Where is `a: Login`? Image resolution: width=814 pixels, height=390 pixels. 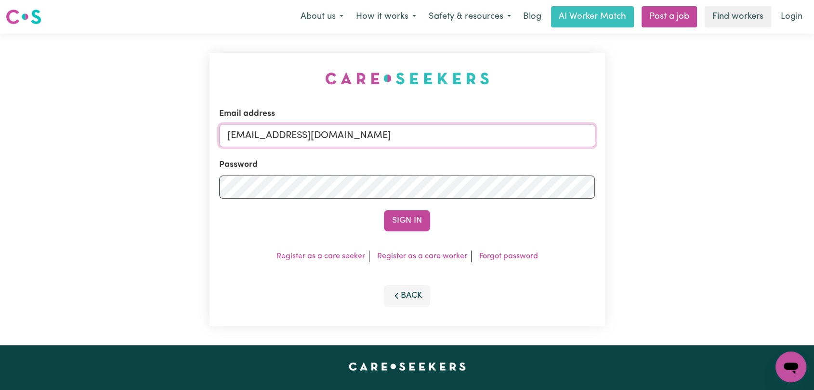 a: Login is located at coordinates (791, 17).